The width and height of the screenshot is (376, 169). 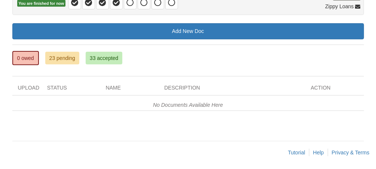 What do you see at coordinates (318, 152) in the screenshot?
I see `a: Help` at bounding box center [318, 152].